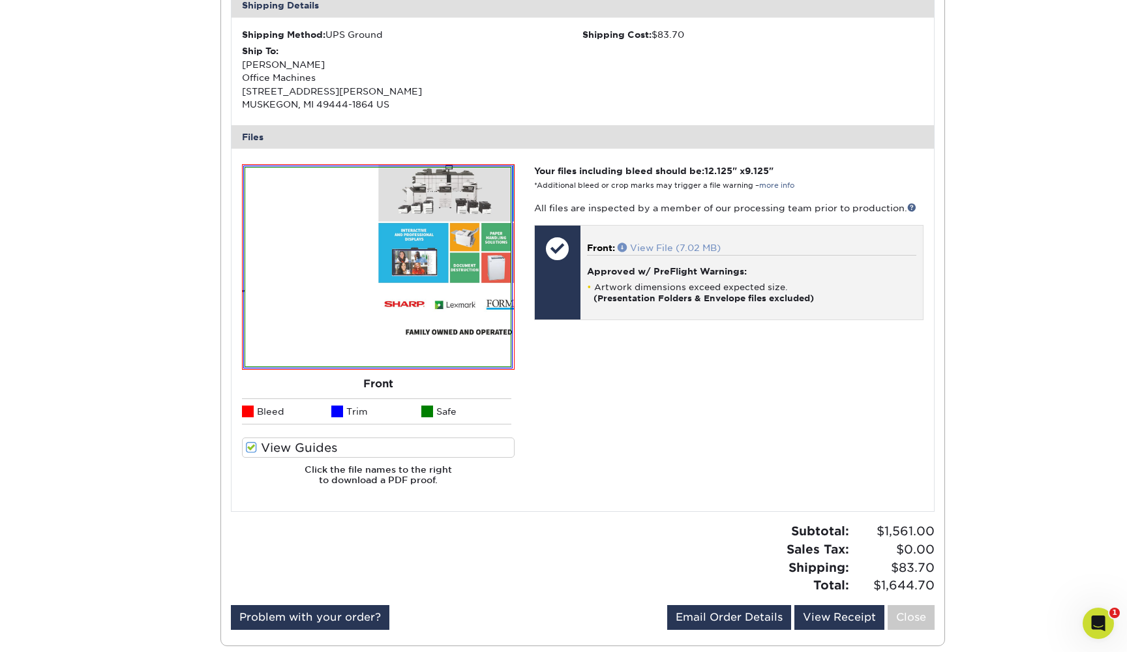 The width and height of the screenshot is (1127, 652). I want to click on li: Trim, so click(376, 412).